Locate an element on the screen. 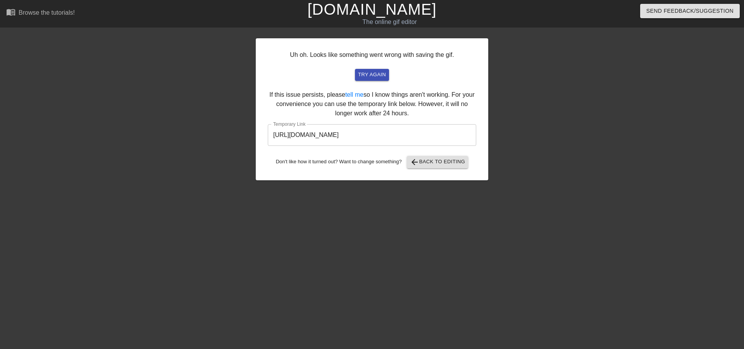  span: Back to Editing is located at coordinates (437, 162).